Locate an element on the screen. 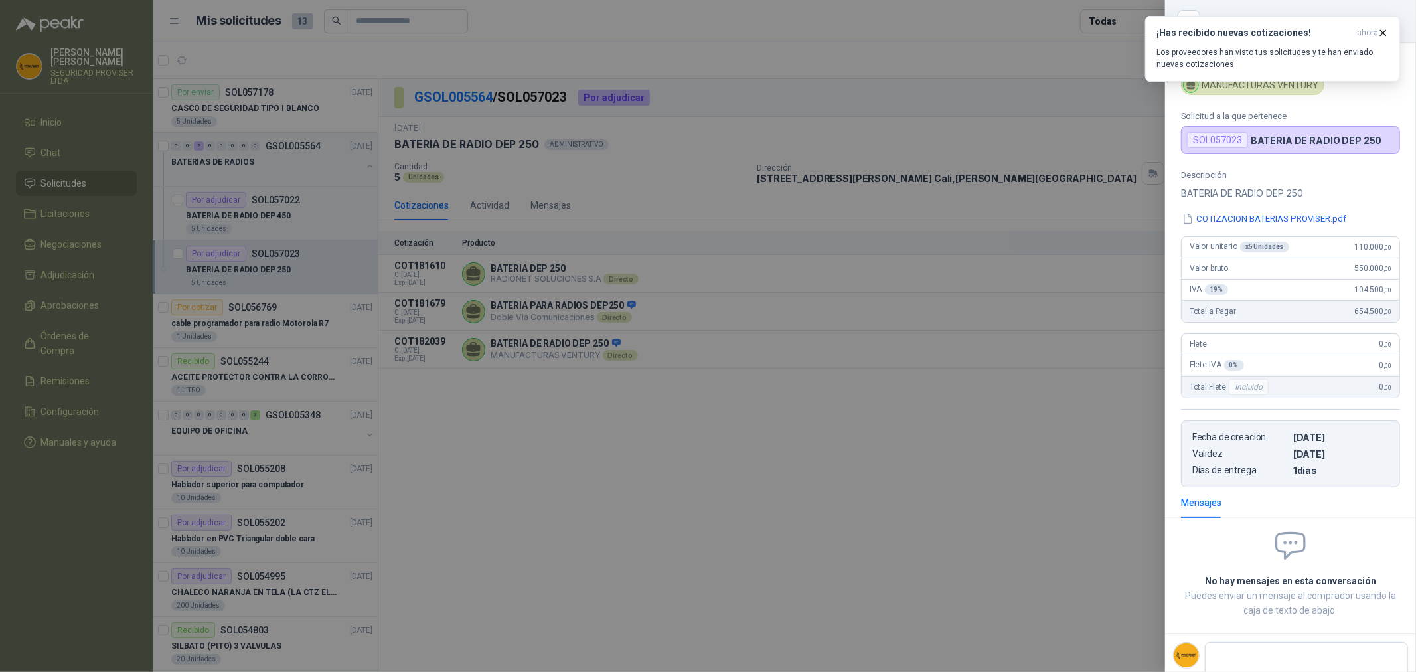 Image resolution: width=1416 pixels, height=672 pixels. span: Flete is located at coordinates (1198, 344).